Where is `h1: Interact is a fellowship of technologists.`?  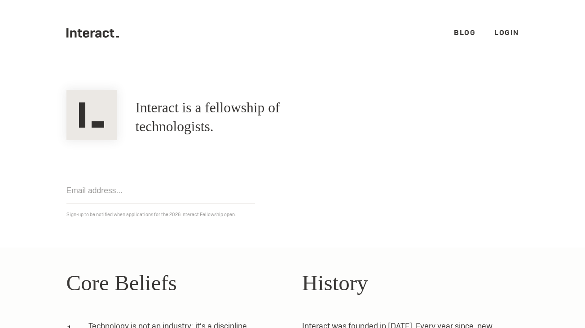 h1: Interact is a fellowship of technologists. is located at coordinates (242, 117).